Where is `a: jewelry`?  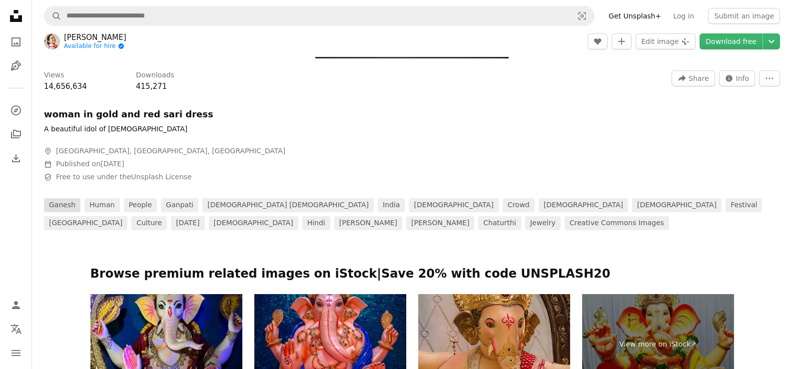
a: jewelry is located at coordinates (543, 223).